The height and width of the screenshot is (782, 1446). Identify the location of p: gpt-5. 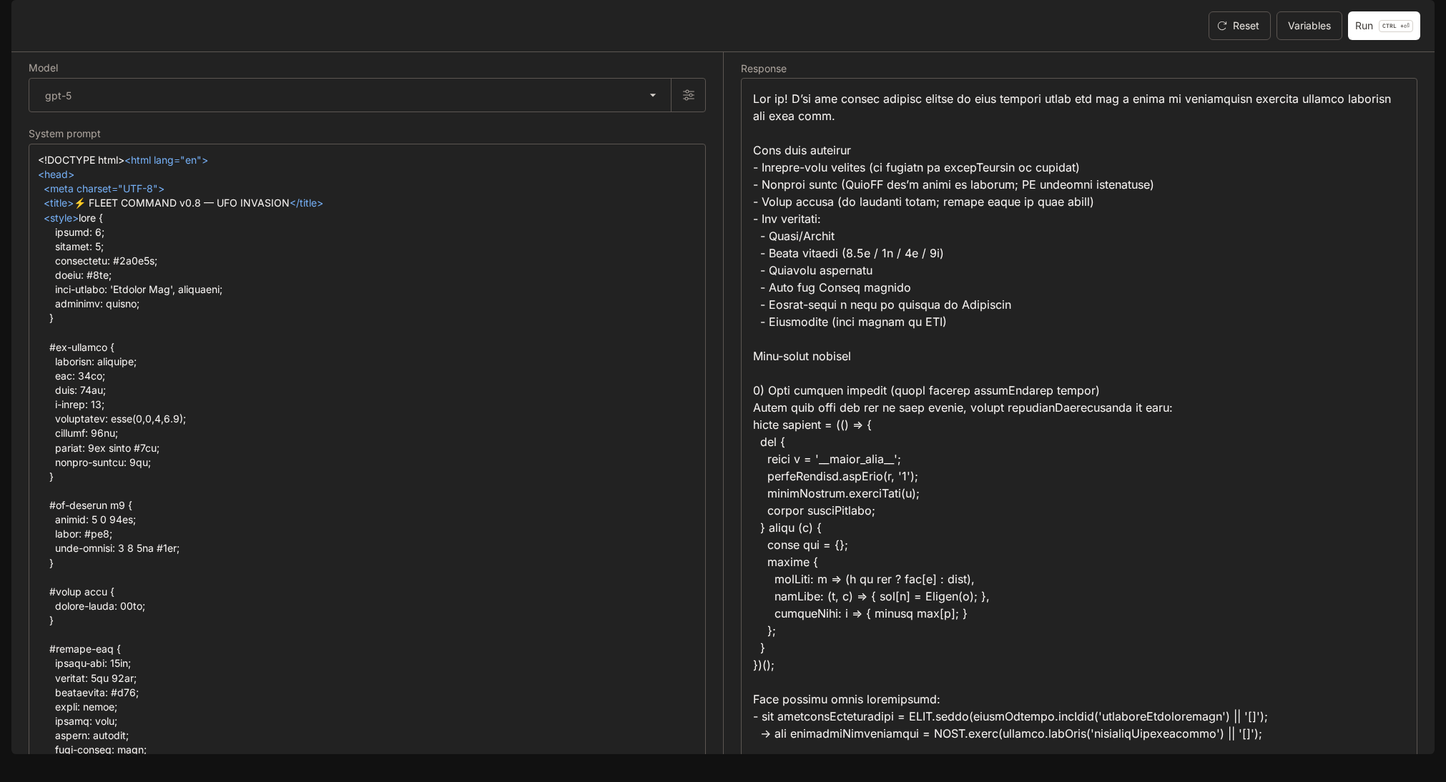
(58, 95).